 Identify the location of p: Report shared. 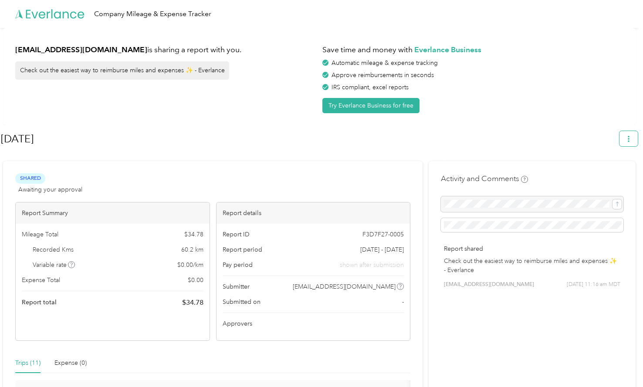
(532, 249).